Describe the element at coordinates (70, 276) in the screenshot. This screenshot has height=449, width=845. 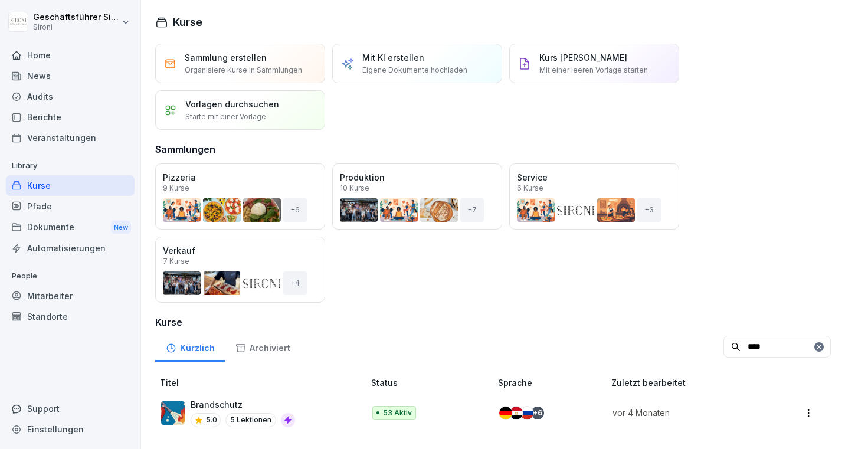
I see `p: People` at that location.